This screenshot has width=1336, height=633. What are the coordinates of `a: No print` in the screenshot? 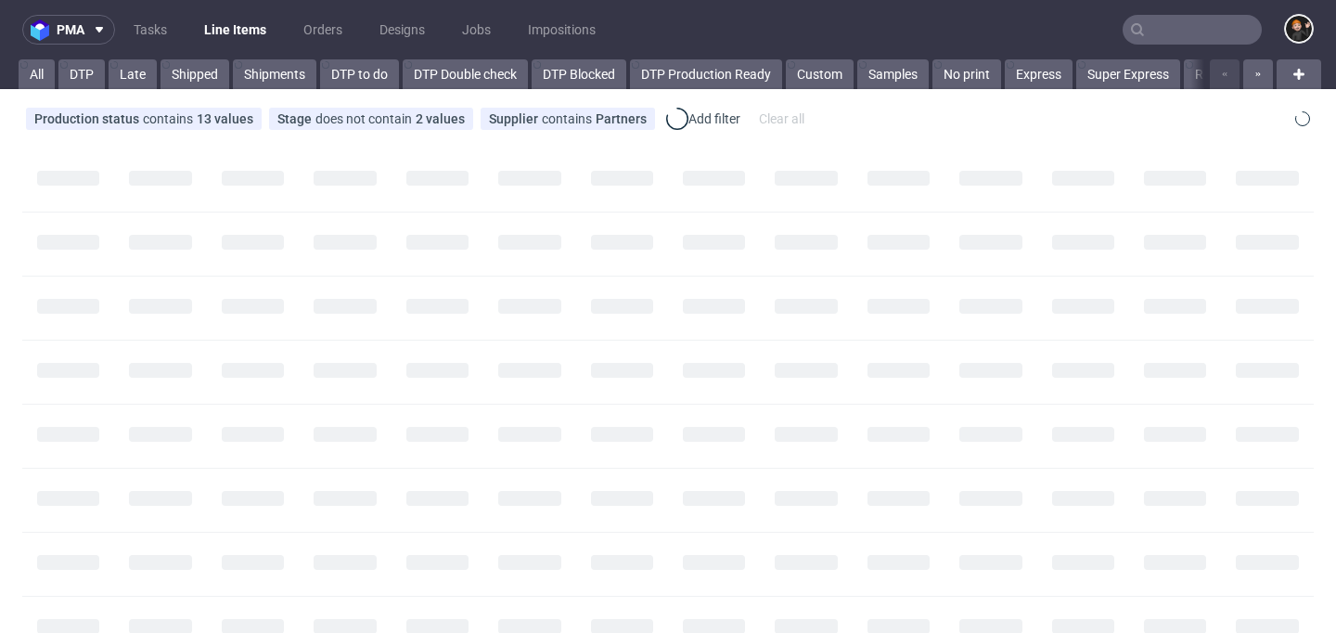 It's located at (967, 74).